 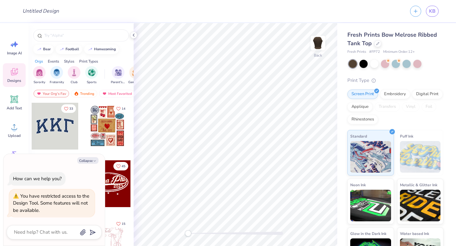 What do you see at coordinates (92, 75) in the screenshot?
I see `div: filter for Sports` at bounding box center [92, 75].